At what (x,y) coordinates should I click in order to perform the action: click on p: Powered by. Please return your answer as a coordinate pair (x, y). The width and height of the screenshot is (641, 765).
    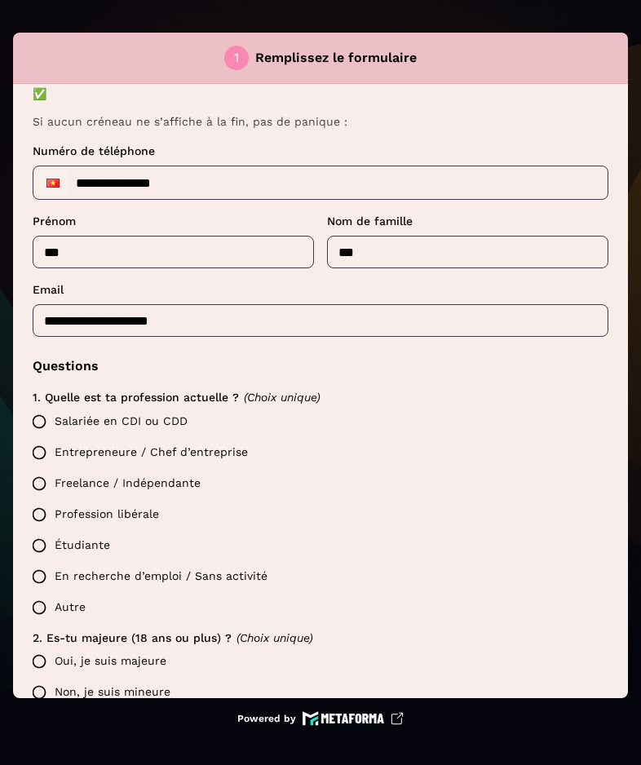
    Looking at the image, I should click on (267, 719).